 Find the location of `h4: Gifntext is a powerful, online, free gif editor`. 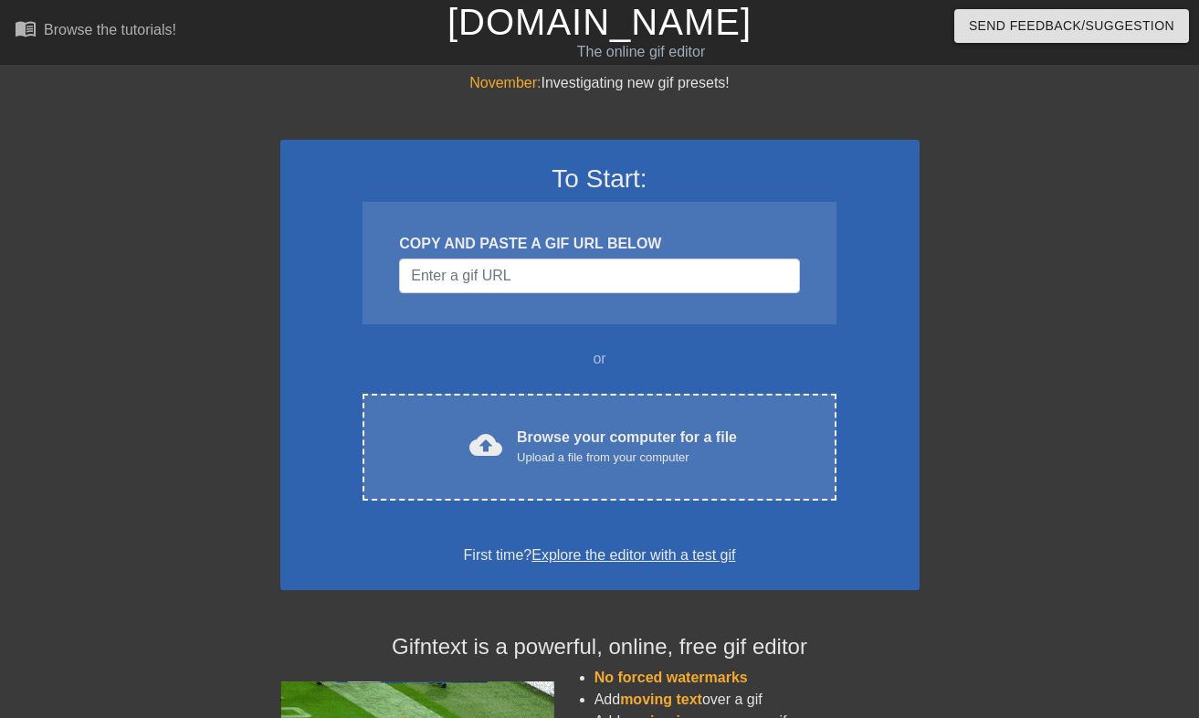

h4: Gifntext is a powerful, online, free gif editor is located at coordinates (600, 646).